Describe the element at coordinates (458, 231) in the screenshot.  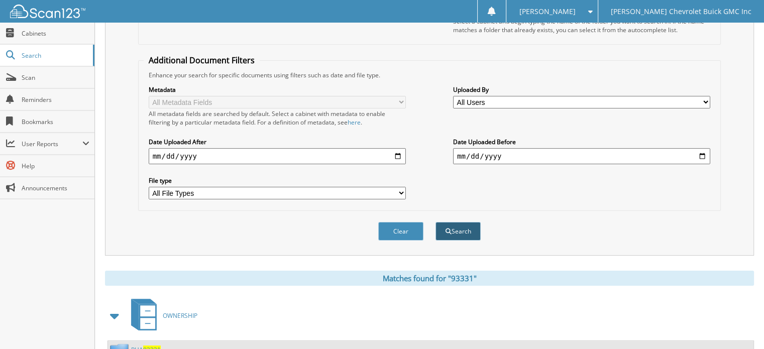
I see `button: Search` at that location.